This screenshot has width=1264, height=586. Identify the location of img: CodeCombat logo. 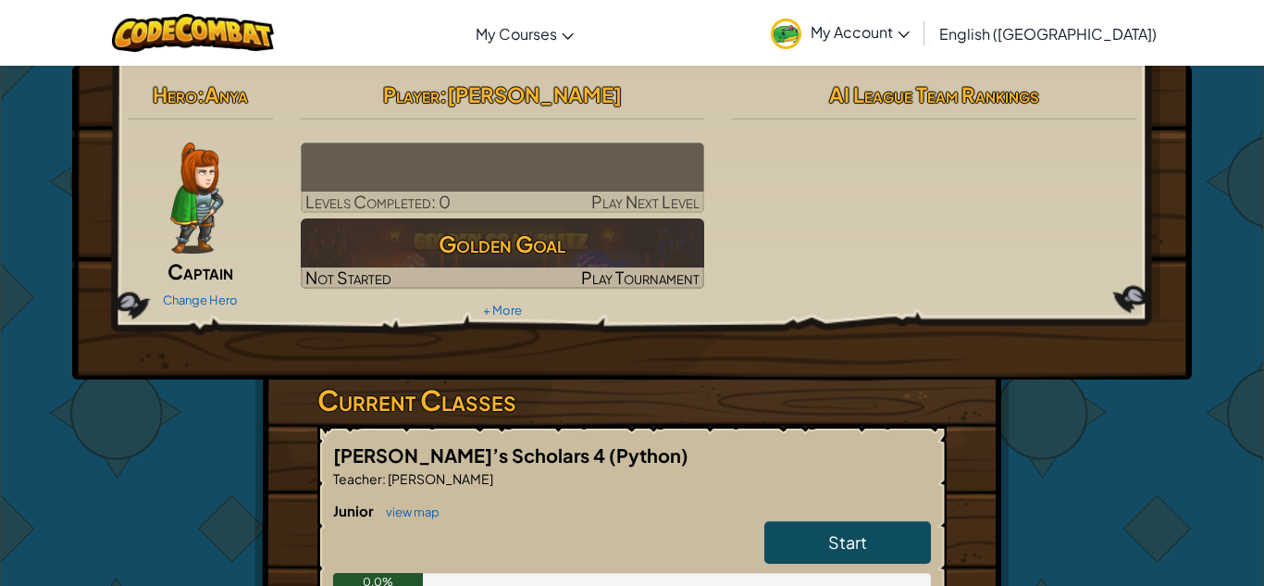
(193, 32).